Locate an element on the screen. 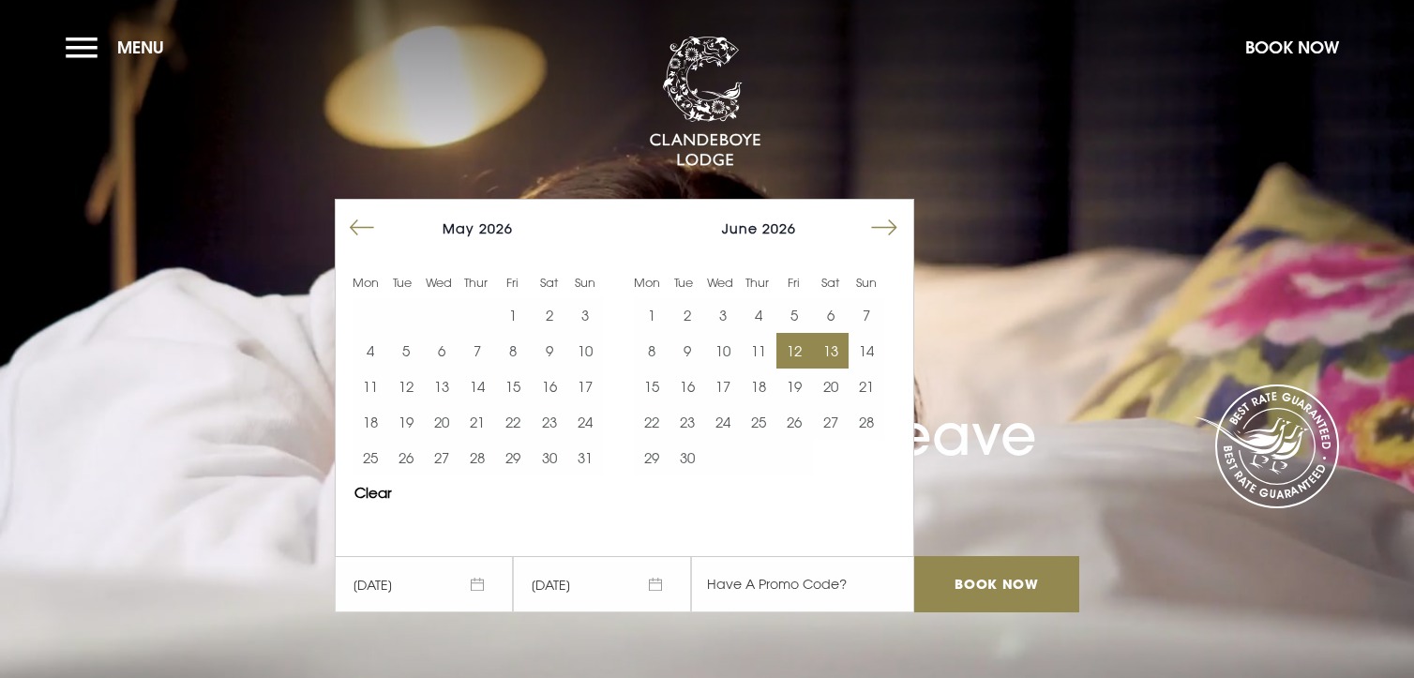 This screenshot has height=678, width=1414. td: Choose Monday, May 11, 2026 as your end date. is located at coordinates (370, 386).